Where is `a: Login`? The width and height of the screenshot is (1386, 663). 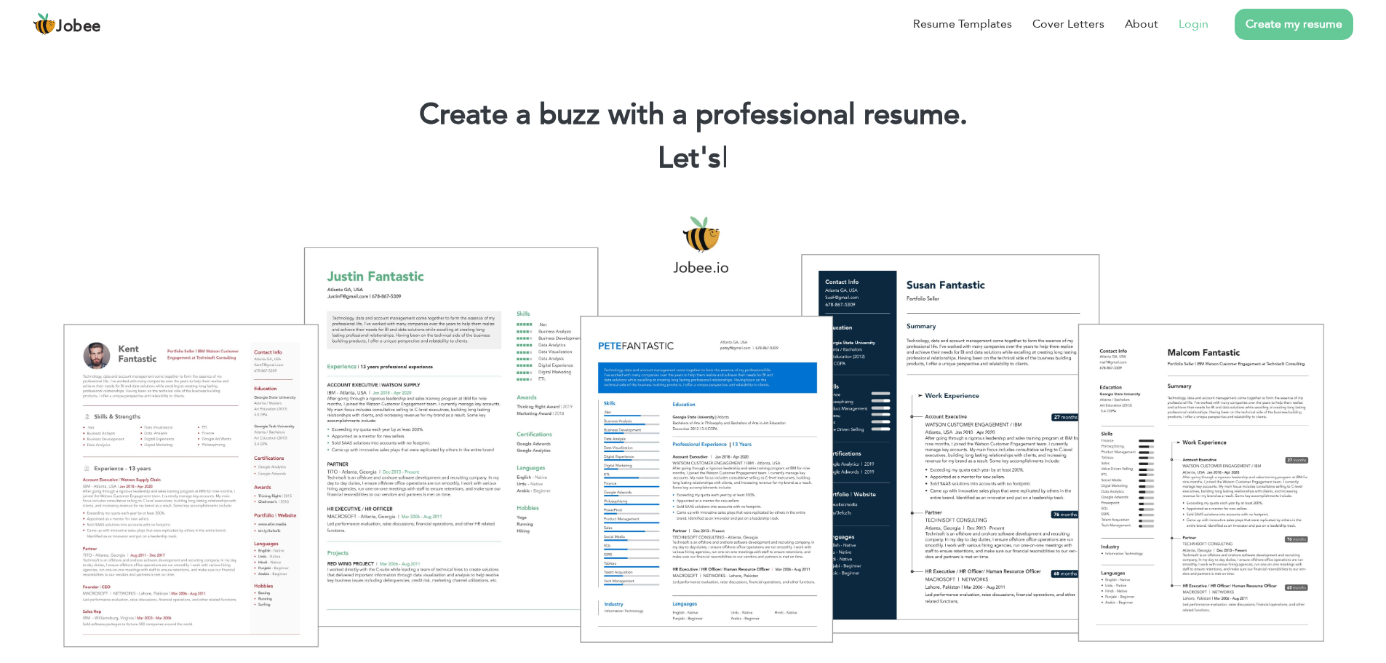 a: Login is located at coordinates (1193, 24).